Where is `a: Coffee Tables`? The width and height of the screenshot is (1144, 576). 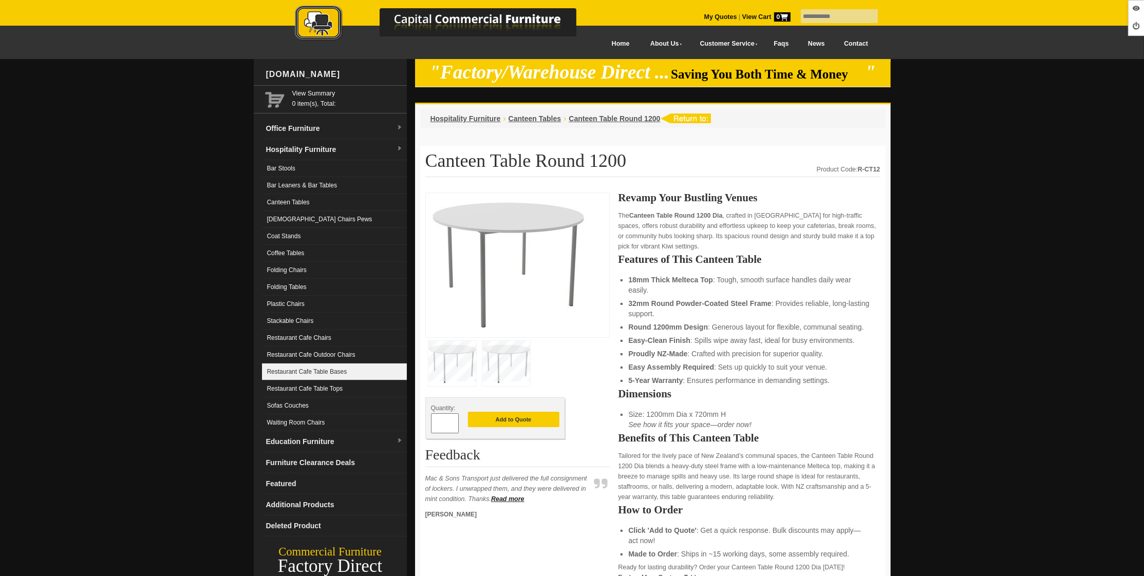
a: Coffee Tables is located at coordinates (334, 253).